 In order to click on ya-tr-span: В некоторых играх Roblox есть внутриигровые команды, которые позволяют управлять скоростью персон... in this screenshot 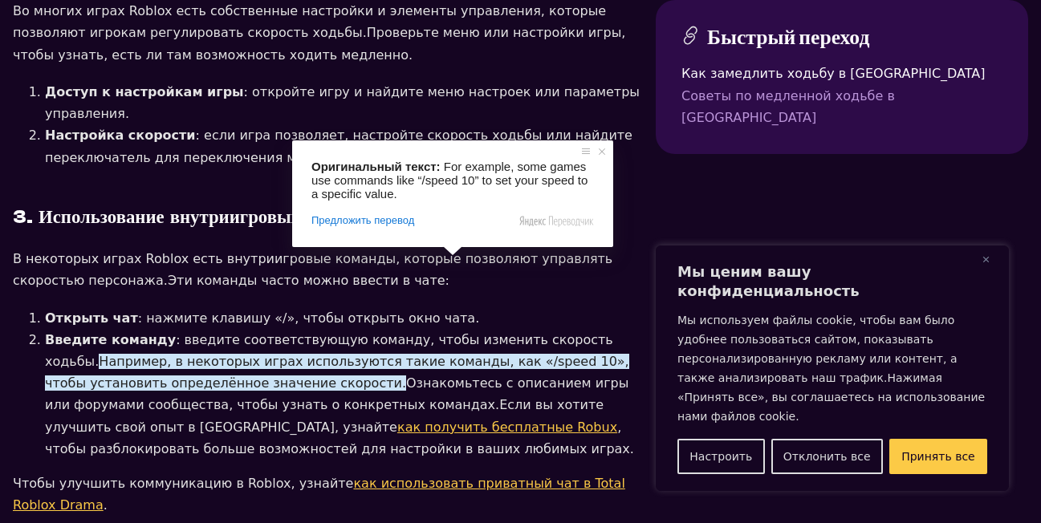, I will do `click(312, 270)`.